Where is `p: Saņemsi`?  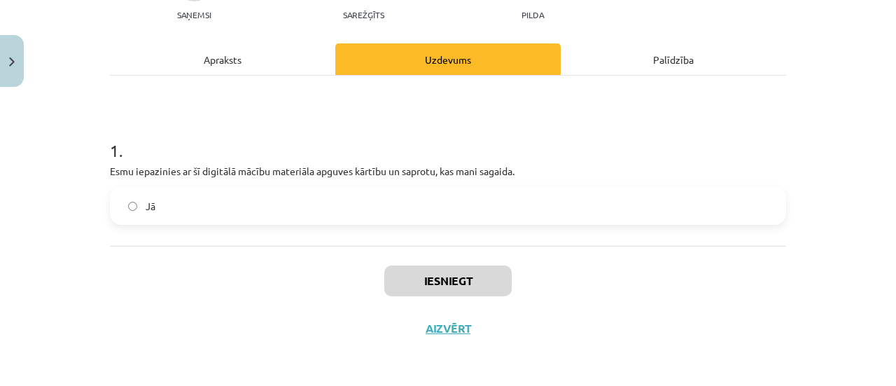 p: Saņemsi is located at coordinates (194, 15).